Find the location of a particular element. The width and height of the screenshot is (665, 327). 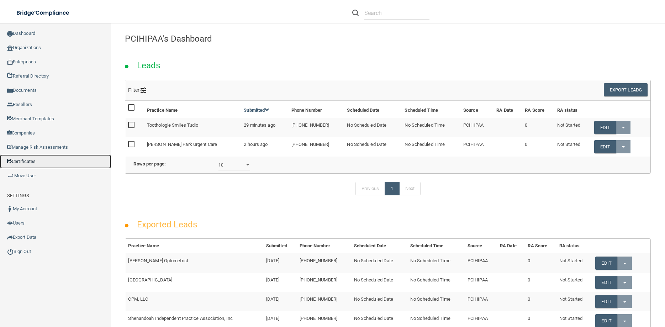

img: briefcase.64adab9b.png is located at coordinates (11, 176).